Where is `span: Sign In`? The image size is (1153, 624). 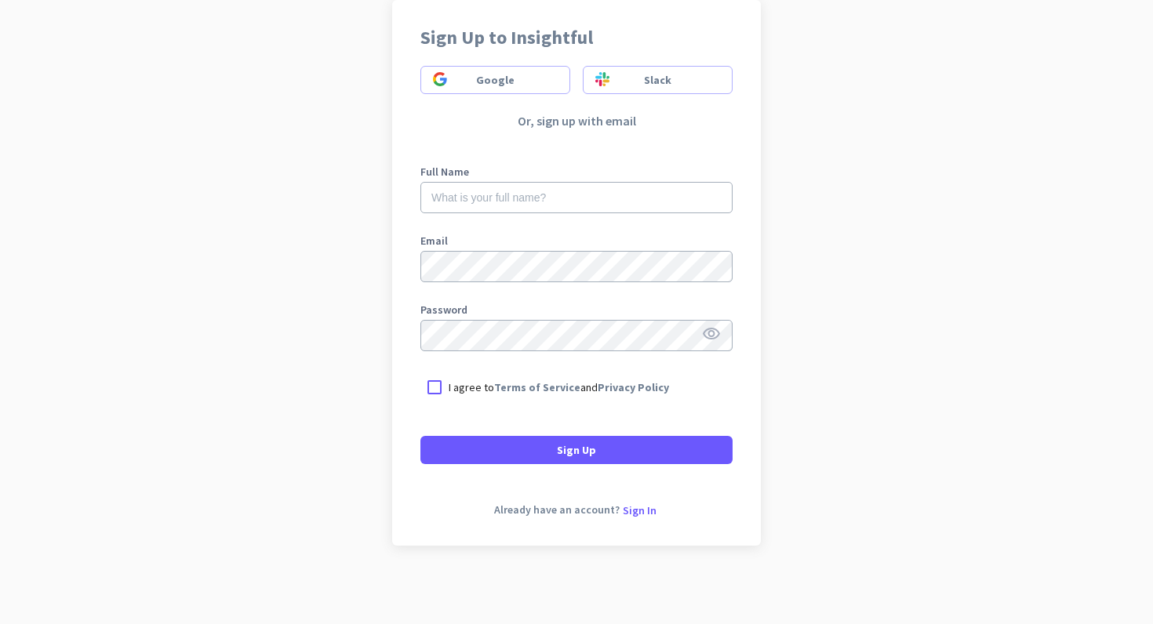
span: Sign In is located at coordinates (639, 510).